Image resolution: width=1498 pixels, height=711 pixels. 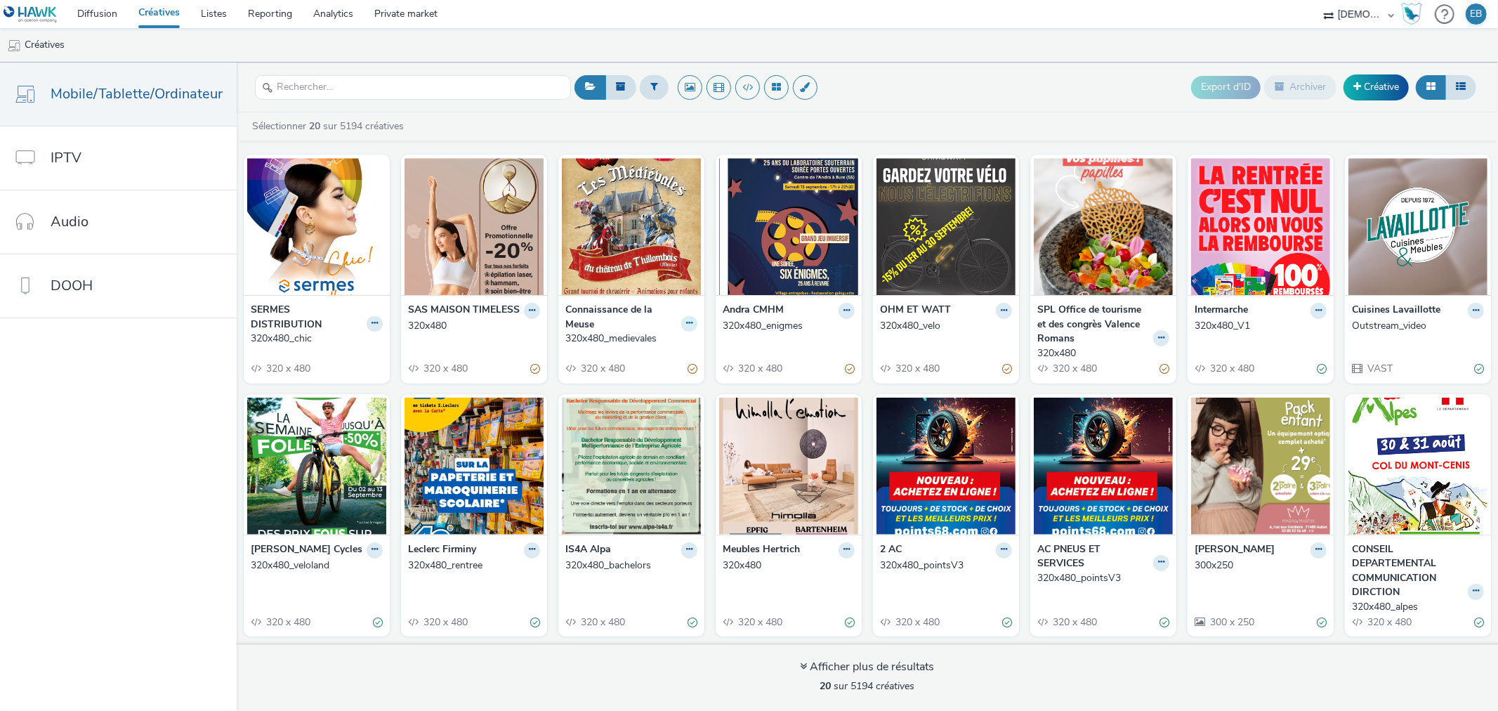 What do you see at coordinates (70, 221) in the screenshot?
I see `span: Audio` at bounding box center [70, 221].